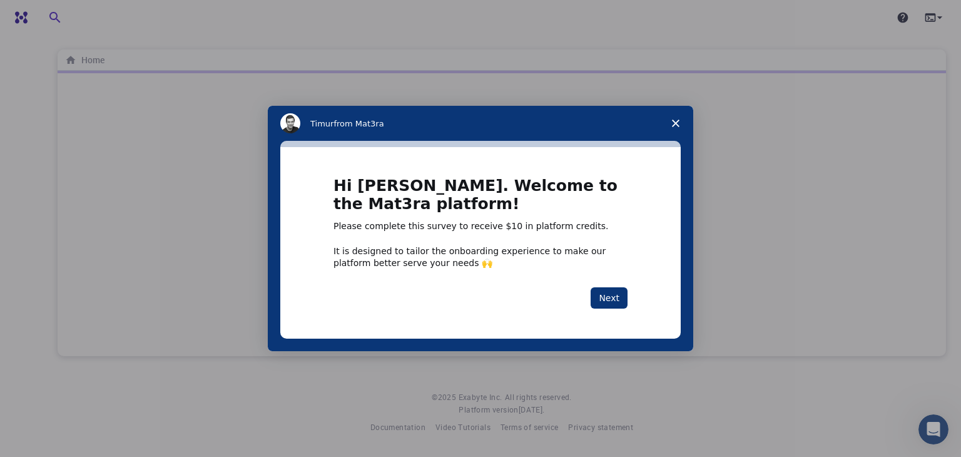 Image resolution: width=961 pixels, height=457 pixels. What do you see at coordinates (290, 123) in the screenshot?
I see `img: Profile image for Timur` at bounding box center [290, 123].